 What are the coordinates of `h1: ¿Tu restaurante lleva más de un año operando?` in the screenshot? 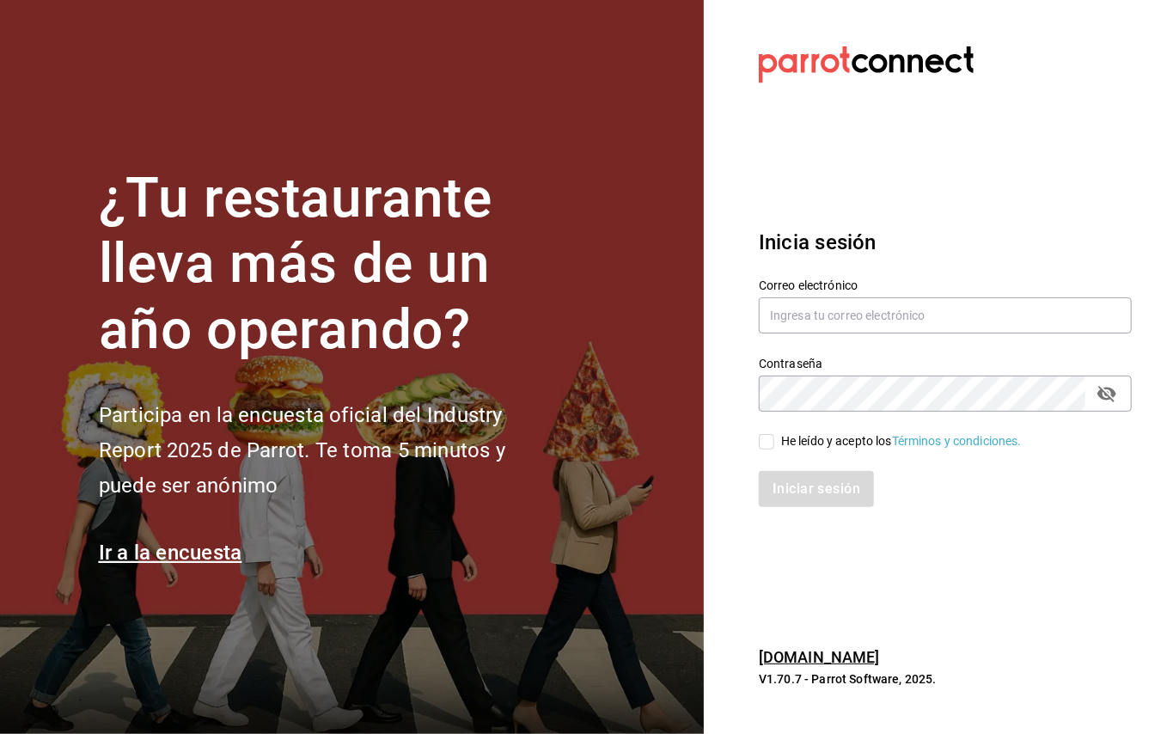 It's located at (331, 265).